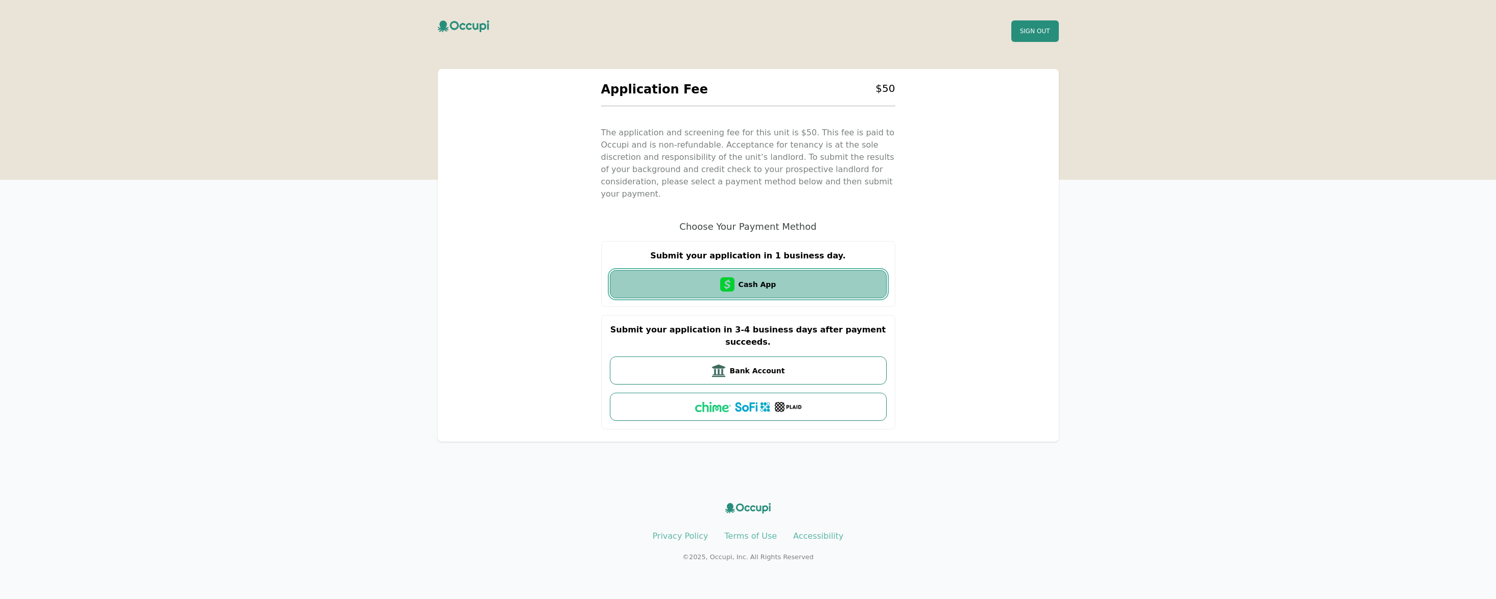 Image resolution: width=1496 pixels, height=599 pixels. Describe the element at coordinates (748, 284) in the screenshot. I see `button: Cash App` at that location.